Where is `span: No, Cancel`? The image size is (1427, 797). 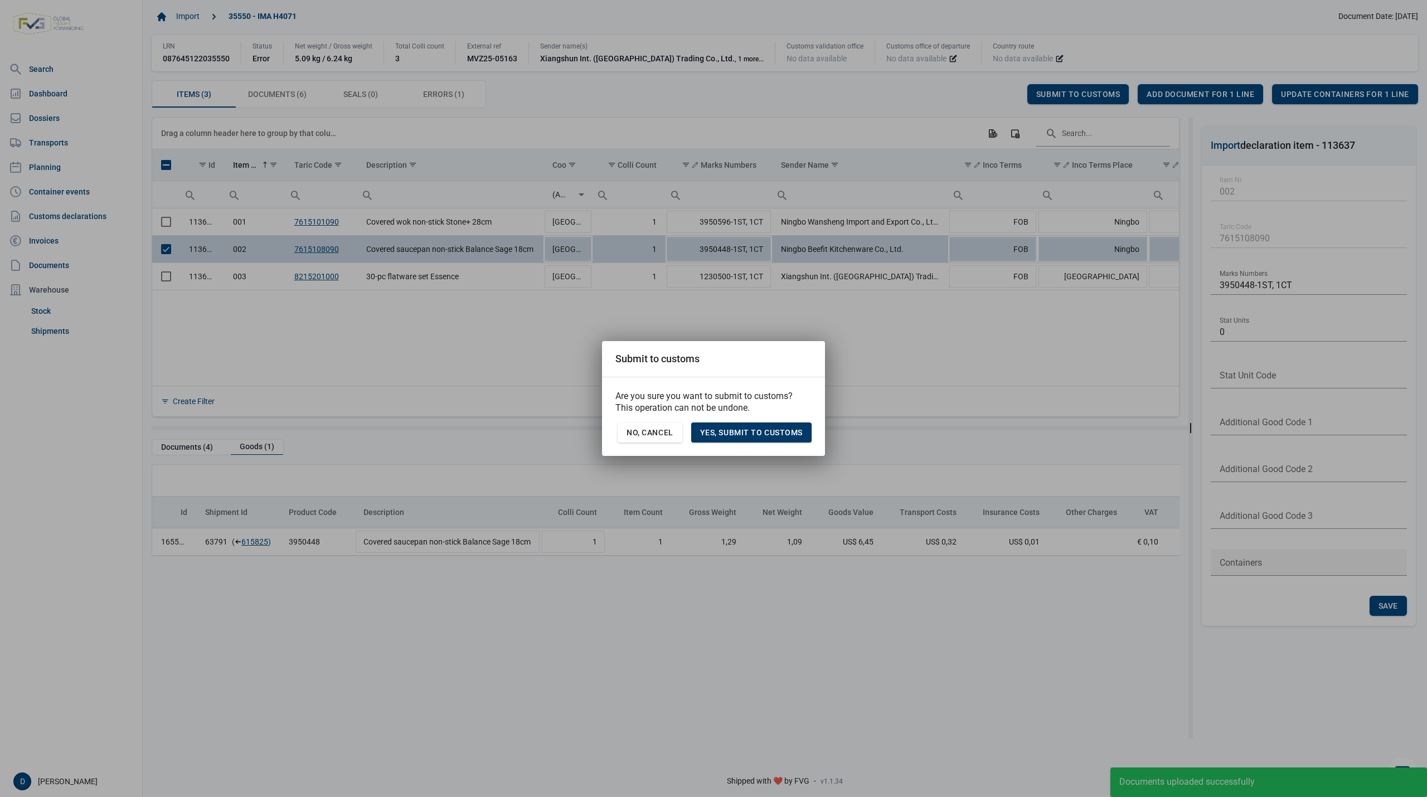 span: No, Cancel is located at coordinates (650, 432).